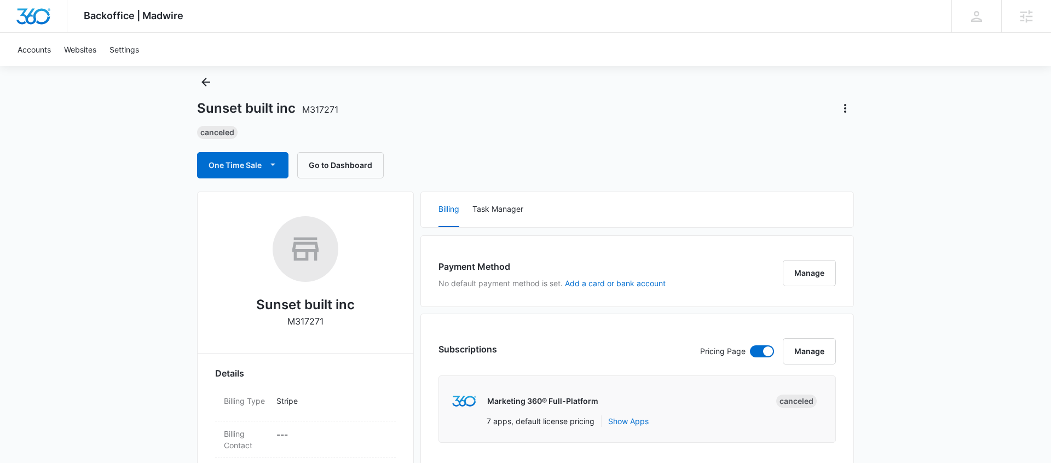 Image resolution: width=1051 pixels, height=463 pixels. Describe the element at coordinates (124, 49) in the screenshot. I see `a: Settings` at that location.